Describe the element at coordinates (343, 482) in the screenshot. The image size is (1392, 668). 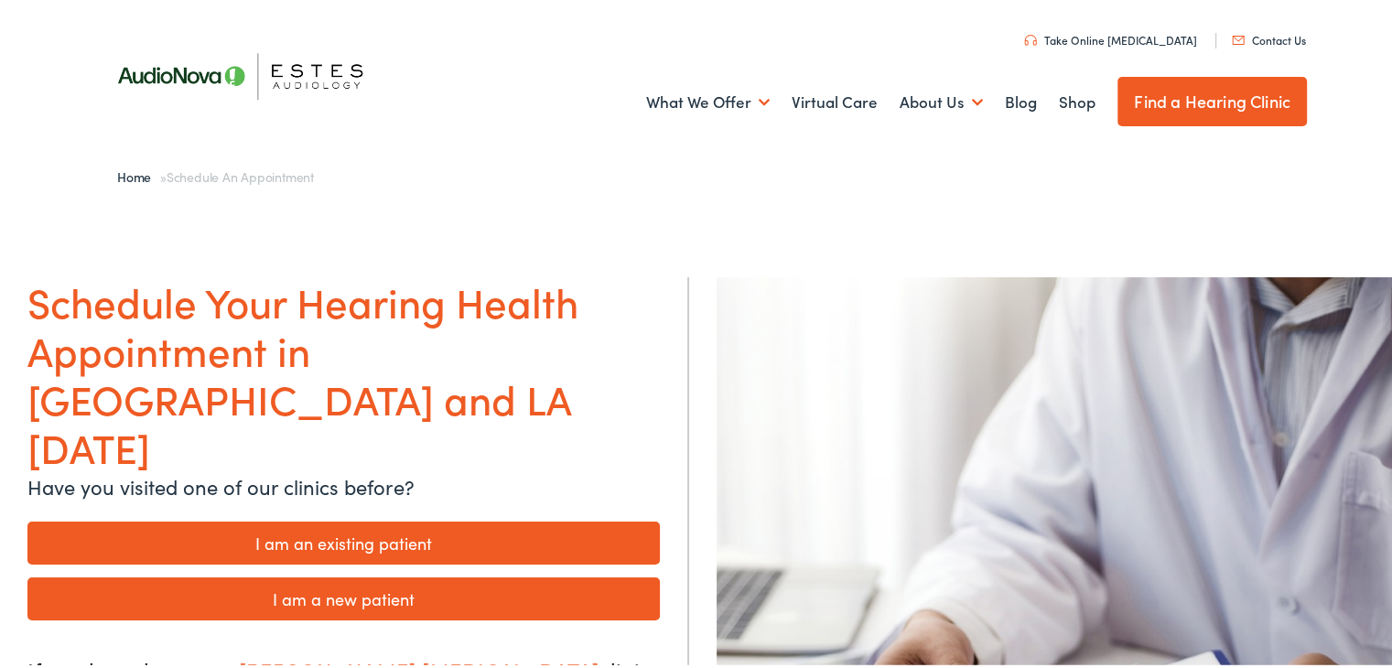
I see `p: Have you visited one of our clinics before?` at that location.